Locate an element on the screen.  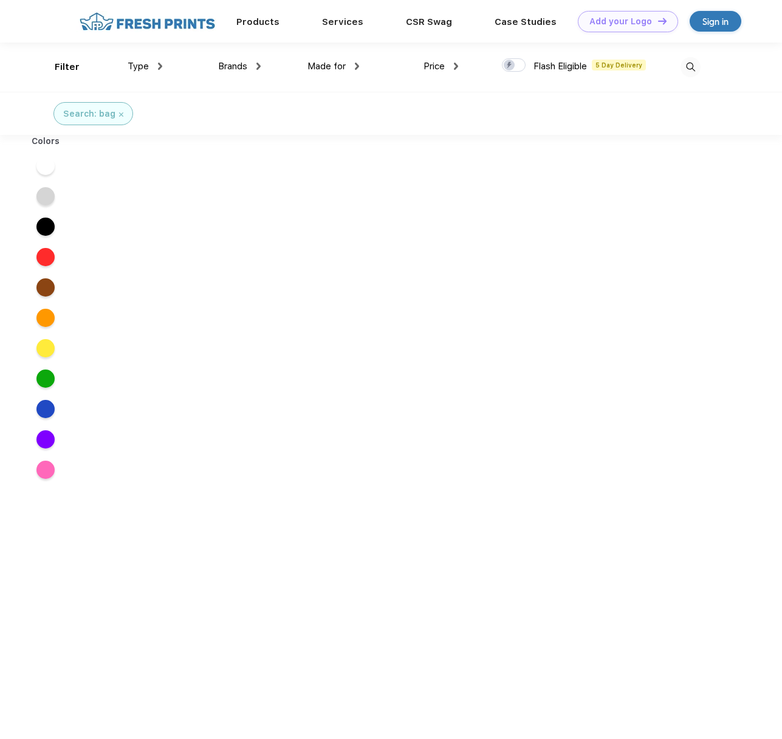
span: Brands is located at coordinates (233, 66).